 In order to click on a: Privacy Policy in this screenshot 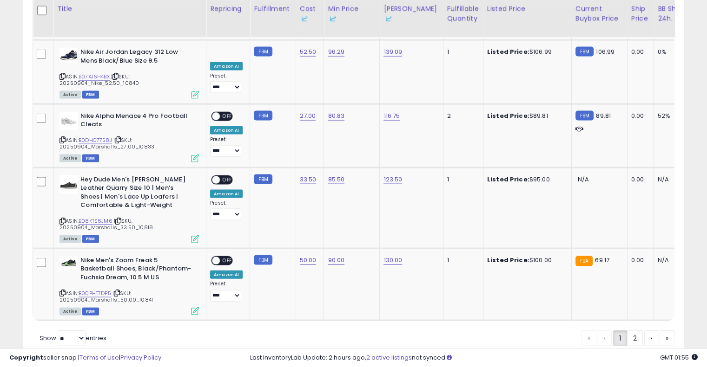, I will do `click(141, 358)`.